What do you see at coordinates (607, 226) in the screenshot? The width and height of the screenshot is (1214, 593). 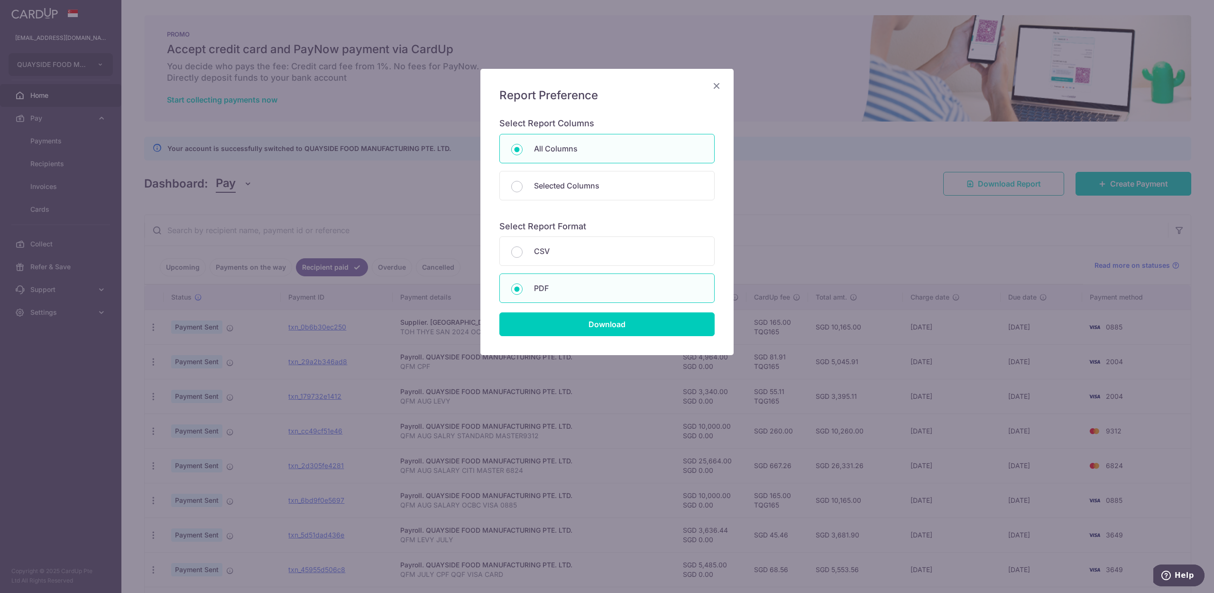 I see `h6: Select Report Format` at bounding box center [607, 226].